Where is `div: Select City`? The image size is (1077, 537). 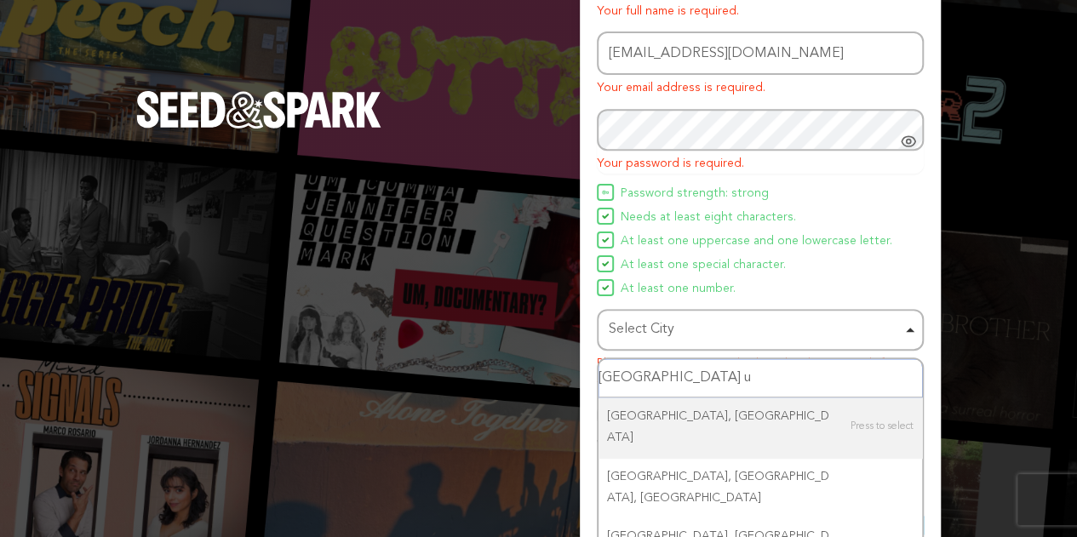 div: Select City is located at coordinates (755, 329).